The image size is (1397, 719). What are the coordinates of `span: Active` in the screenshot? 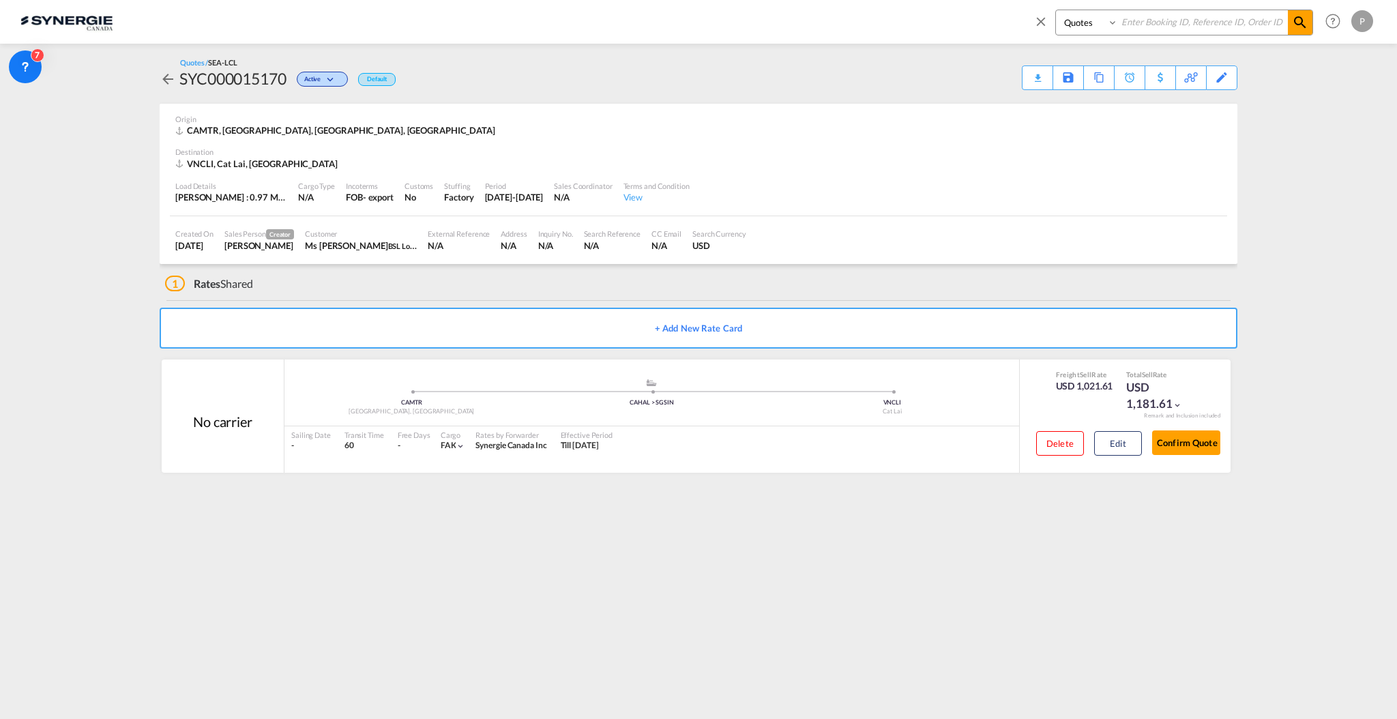 It's located at (314, 81).